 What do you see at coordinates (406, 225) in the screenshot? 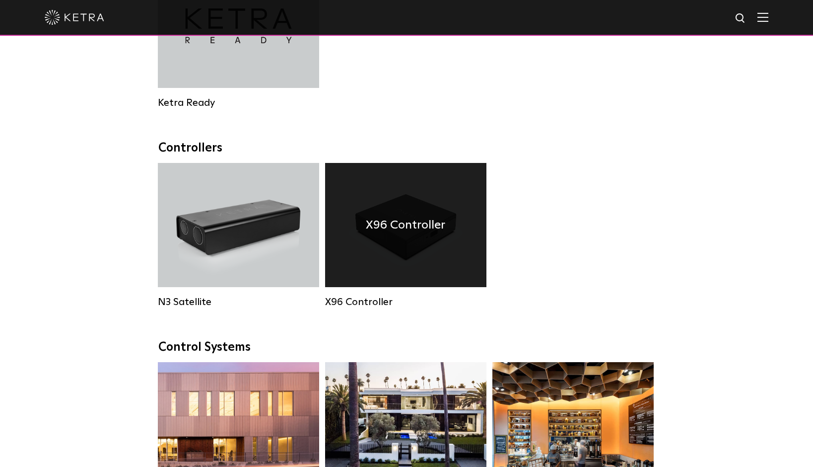
I see `h4: X96 Controller` at bounding box center [406, 225].